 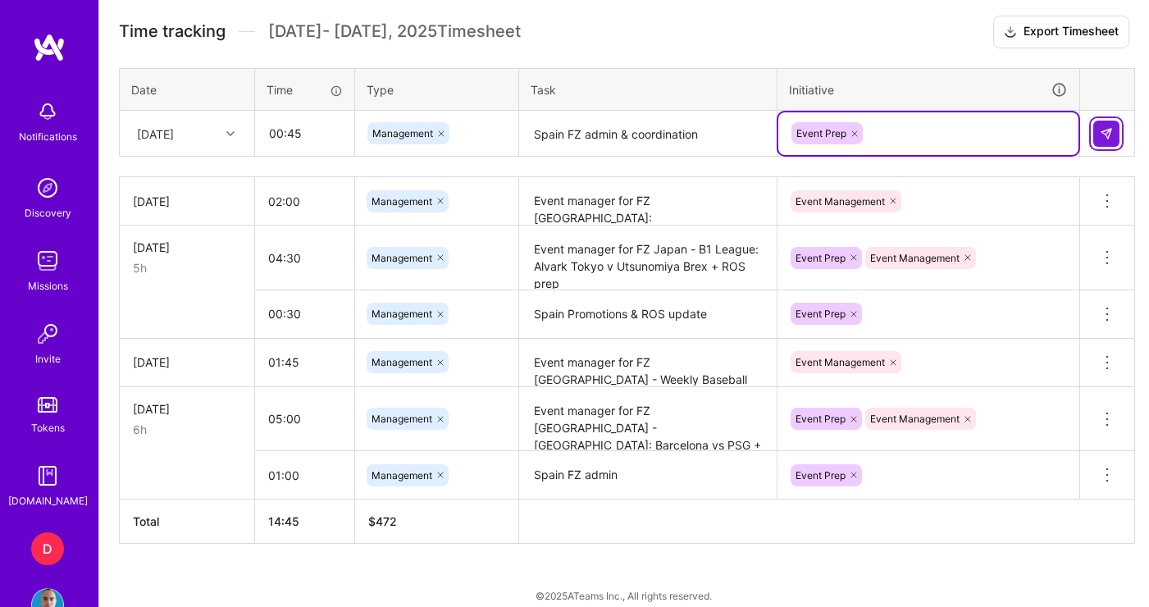 What do you see at coordinates (382, 521) in the screenshot?
I see `span: $ 472` at bounding box center [382, 521].